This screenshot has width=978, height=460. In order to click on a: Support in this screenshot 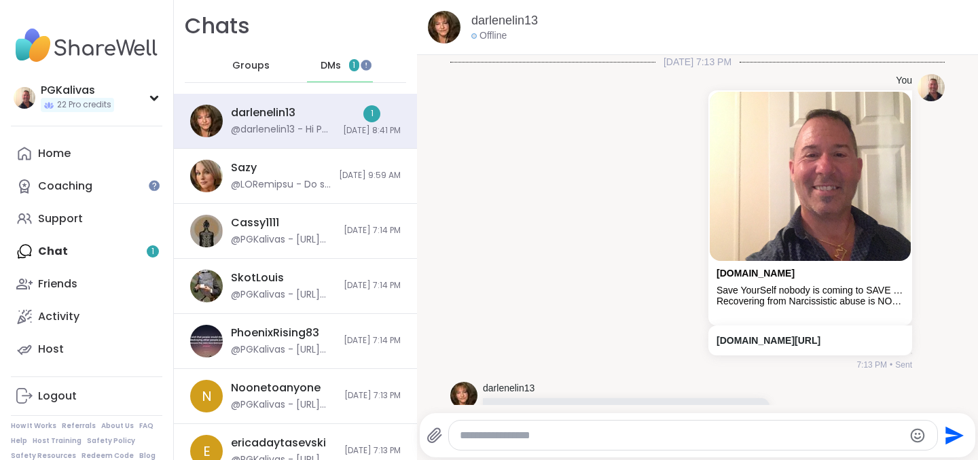, I will do `click(86, 219)`.